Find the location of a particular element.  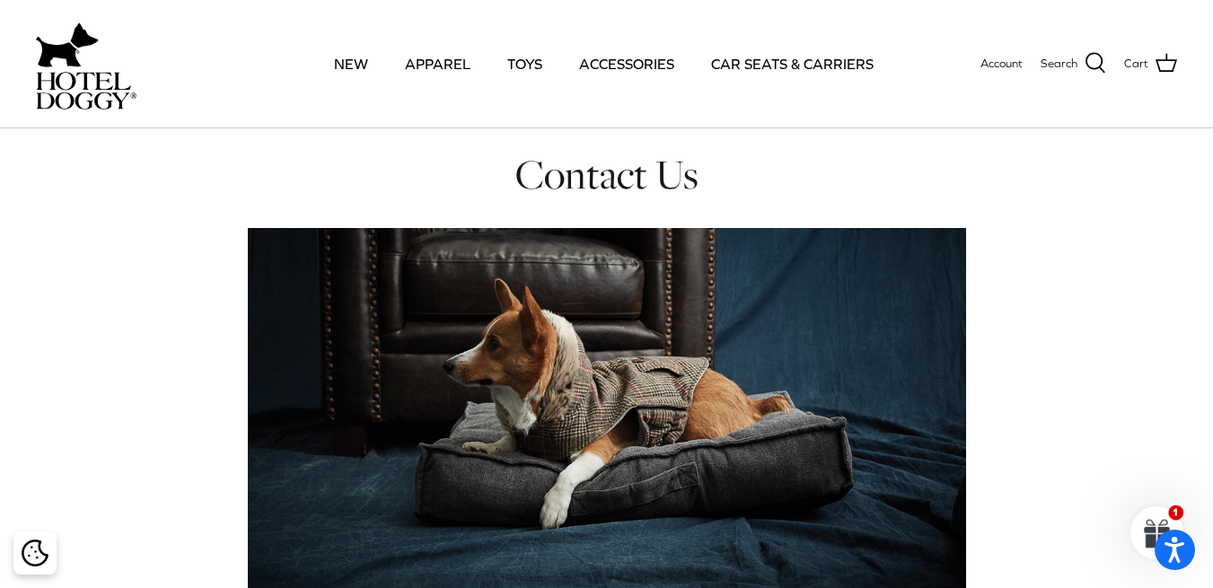

a: hoteldoggycom is located at coordinates (86, 64).